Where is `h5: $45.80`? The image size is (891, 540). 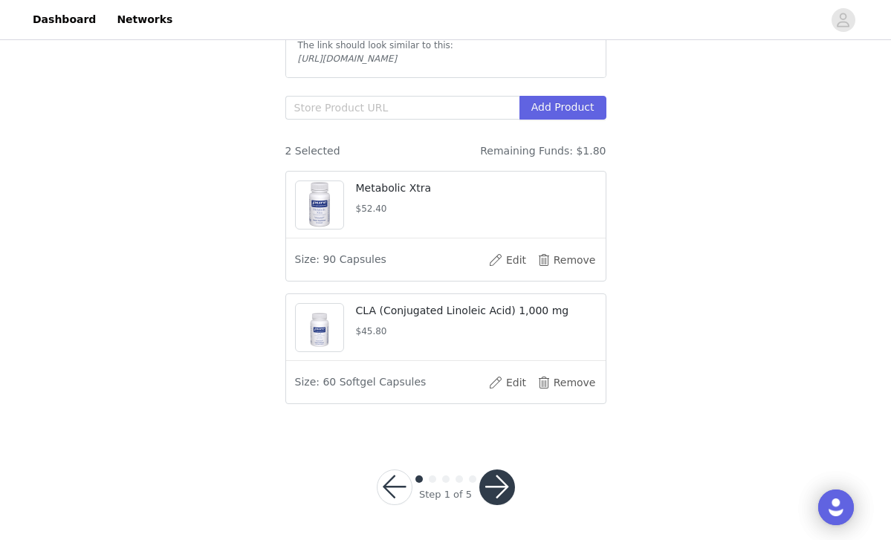 h5: $45.80 is located at coordinates (476, 331).